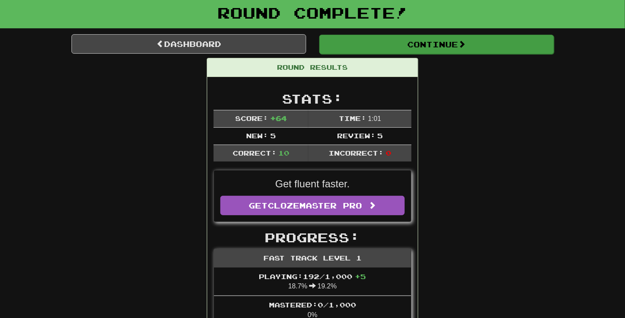 The width and height of the screenshot is (625, 318). What do you see at coordinates (278, 118) in the screenshot?
I see `span: + 64` at bounding box center [278, 118].